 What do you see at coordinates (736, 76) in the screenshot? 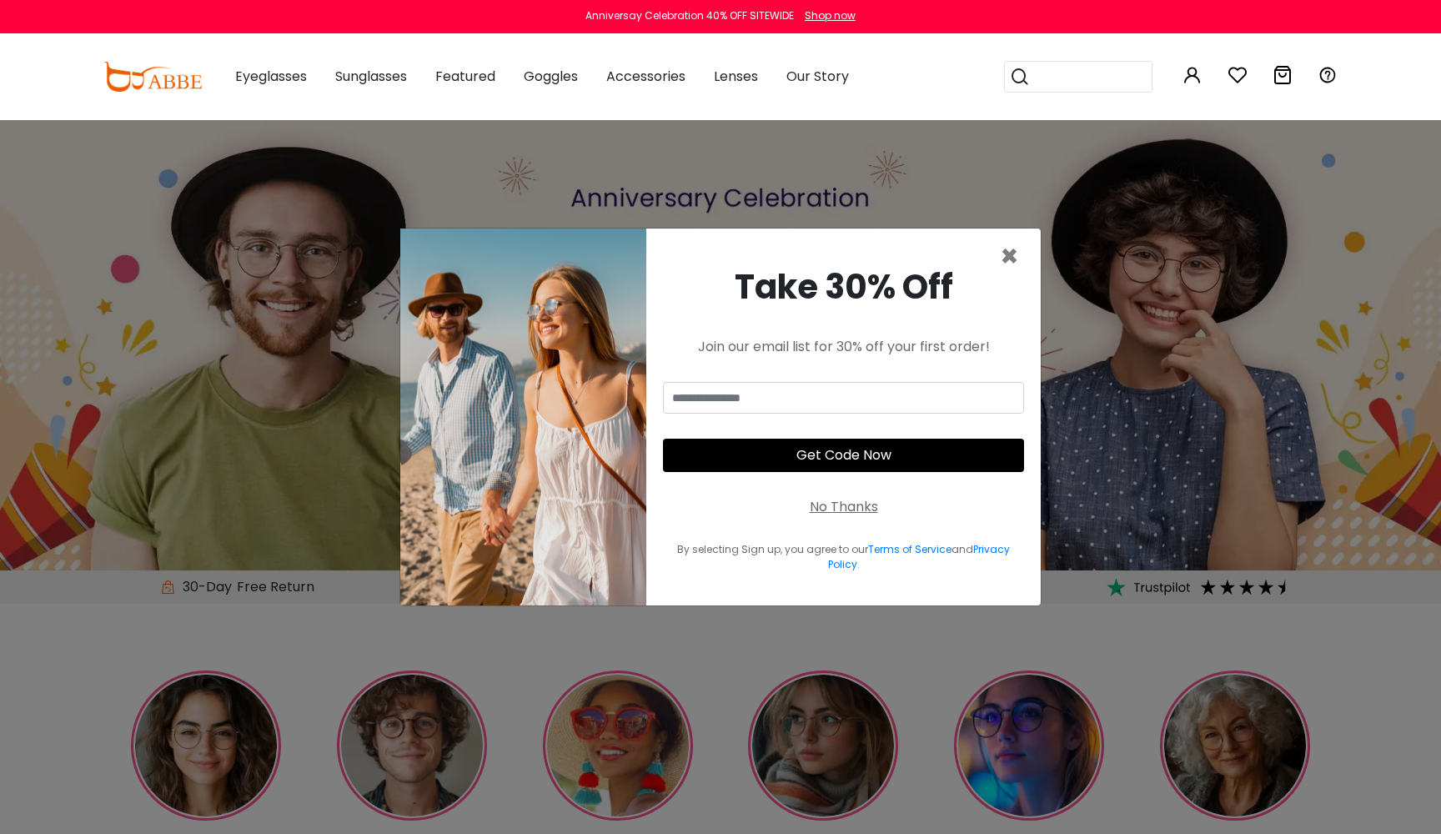
I see `span: Lenses` at bounding box center [736, 76].